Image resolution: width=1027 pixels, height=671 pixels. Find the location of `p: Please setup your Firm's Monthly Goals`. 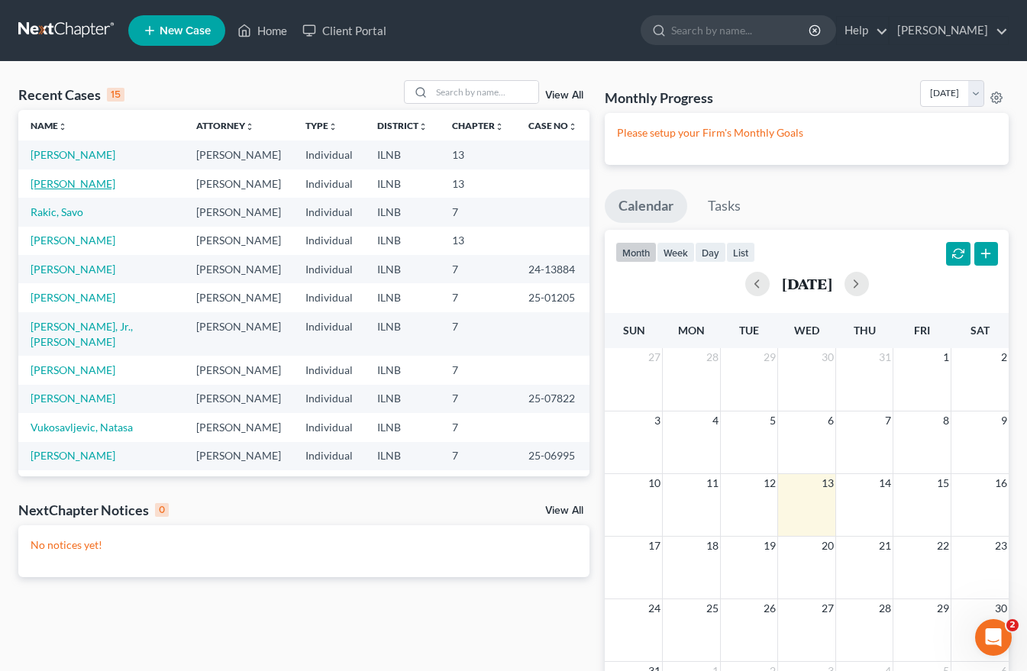

p: Please setup your Firm's Monthly Goals is located at coordinates (806, 133).